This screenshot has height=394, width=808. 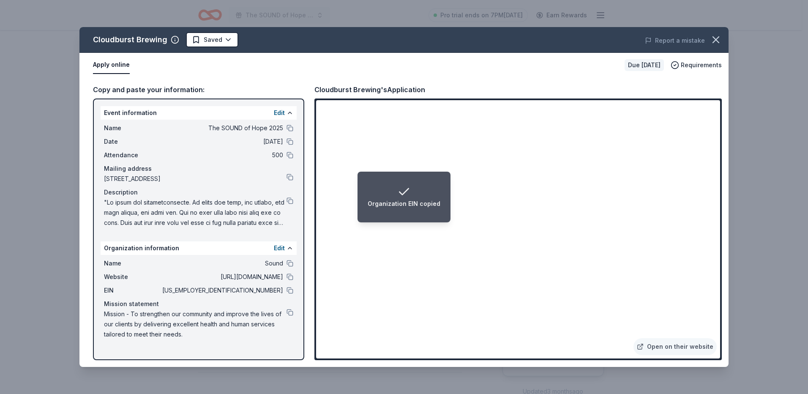 What do you see at coordinates (222, 263) in the screenshot?
I see `span: Sound` at bounding box center [222, 263].